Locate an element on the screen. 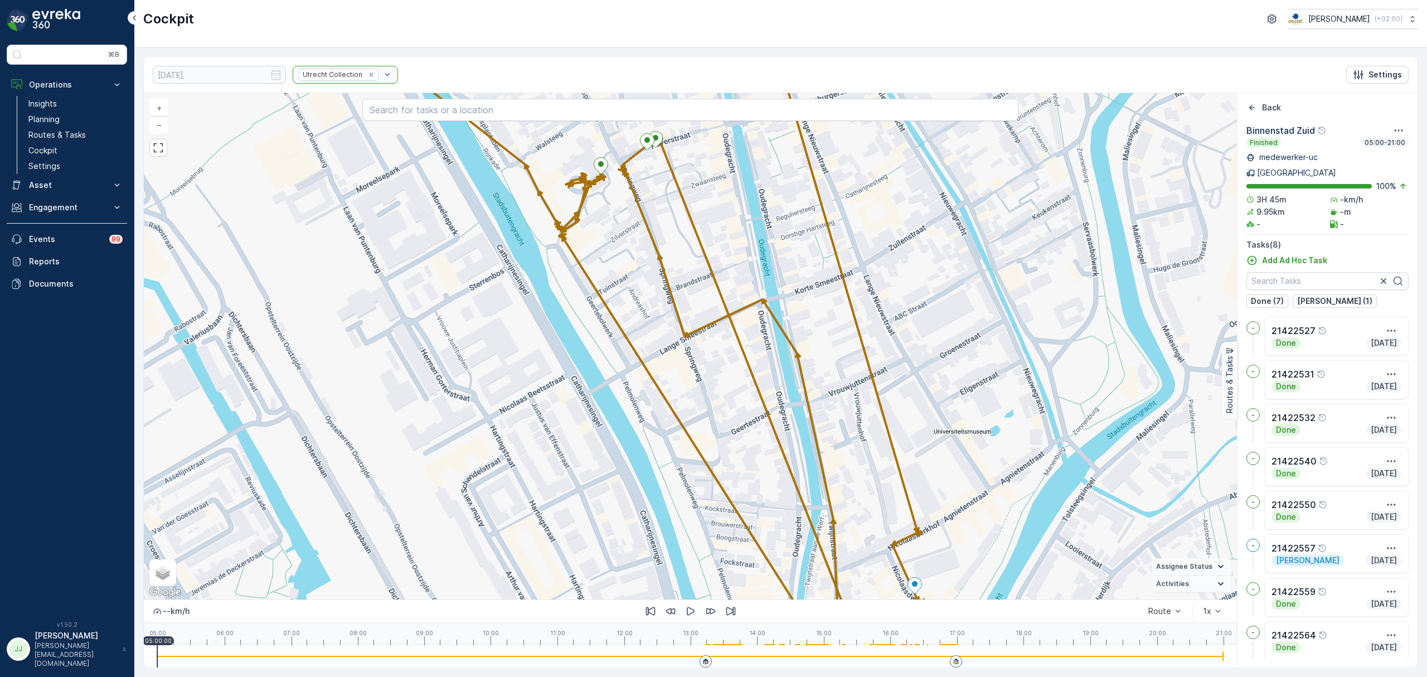 The image size is (1427, 677). p: Insights is located at coordinates (42, 104).